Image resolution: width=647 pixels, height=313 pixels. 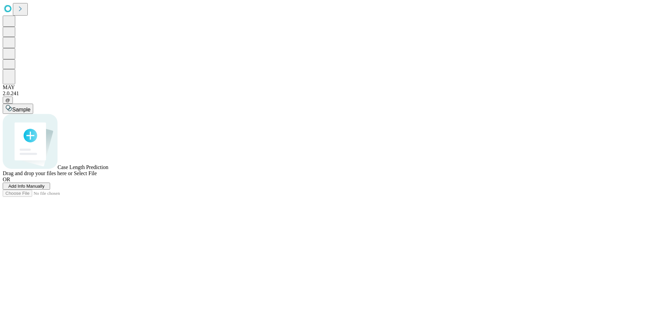 I want to click on span: Sample, so click(x=21, y=109).